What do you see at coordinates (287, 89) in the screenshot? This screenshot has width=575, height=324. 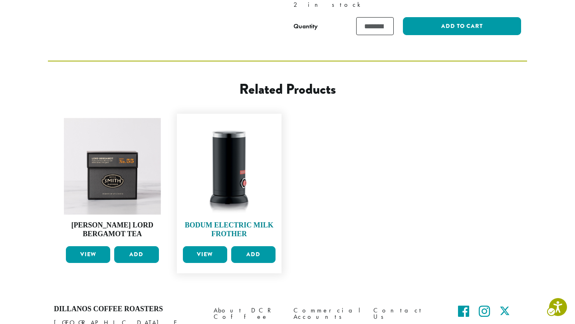 I see `h2: Related products` at bounding box center [287, 89].